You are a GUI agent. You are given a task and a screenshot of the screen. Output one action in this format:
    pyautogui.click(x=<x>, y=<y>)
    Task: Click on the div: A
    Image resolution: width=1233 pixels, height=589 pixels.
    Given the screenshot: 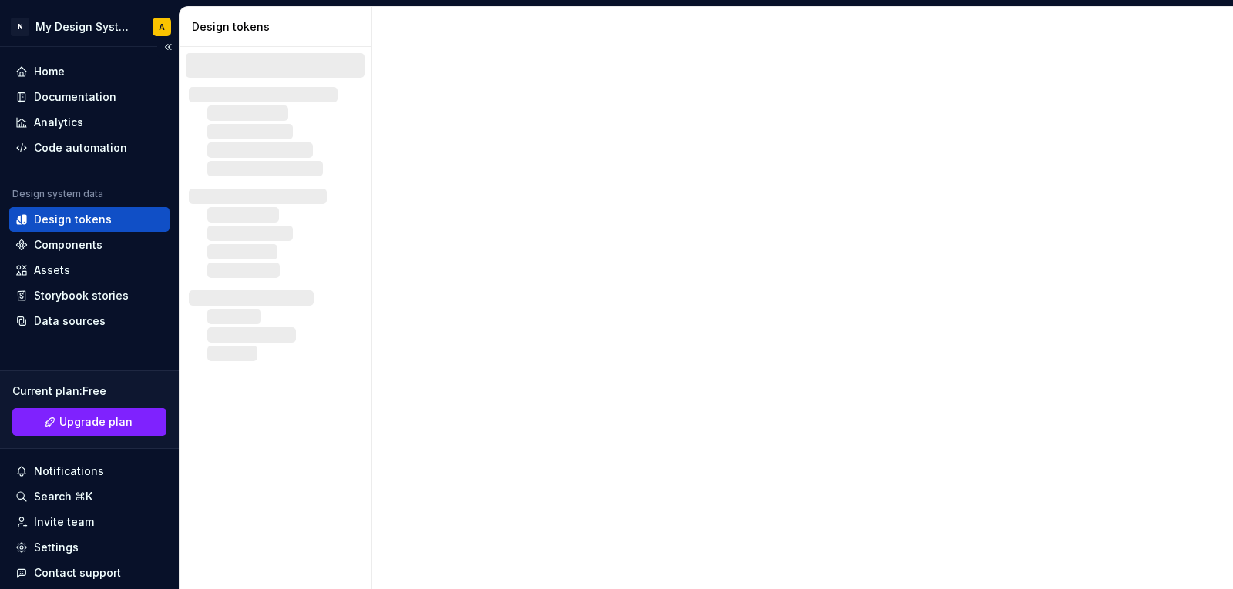 What is the action you would take?
    pyautogui.click(x=162, y=27)
    